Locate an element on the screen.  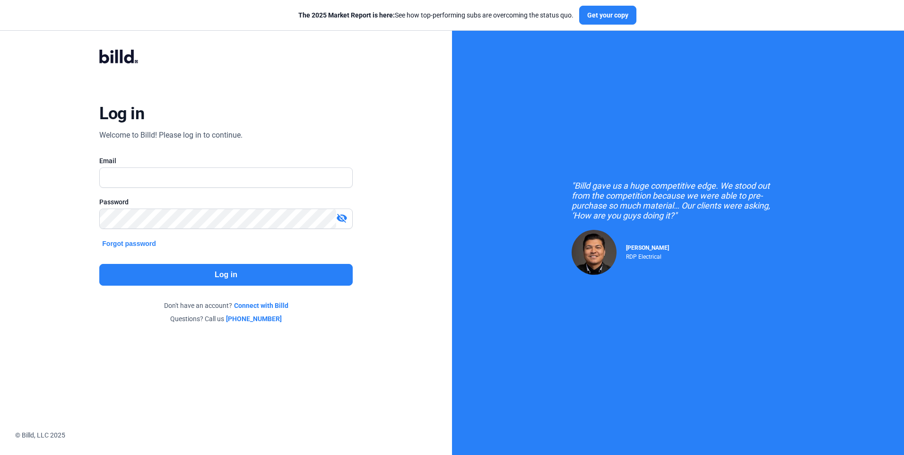
img: Raul Pacheco is located at coordinates (594, 252).